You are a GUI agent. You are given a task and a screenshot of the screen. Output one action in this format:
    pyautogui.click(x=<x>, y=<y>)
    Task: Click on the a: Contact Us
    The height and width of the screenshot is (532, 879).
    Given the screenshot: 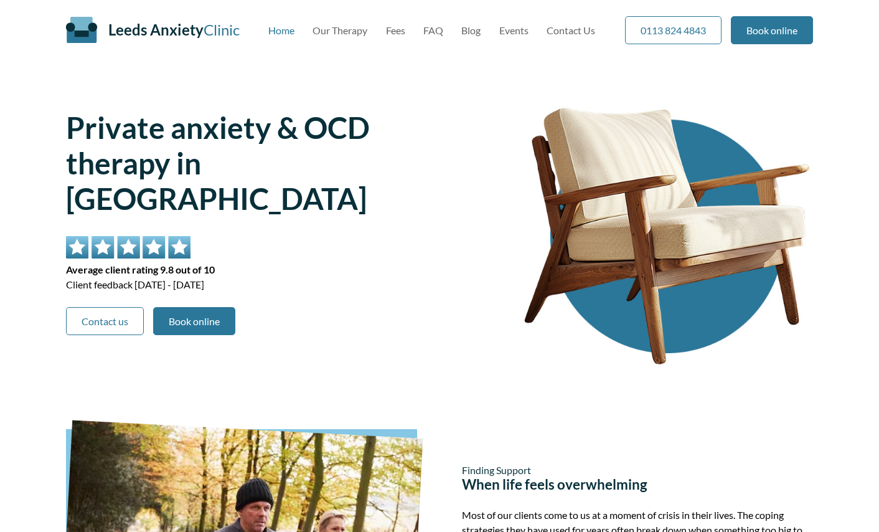 What is the action you would take?
    pyautogui.click(x=571, y=30)
    